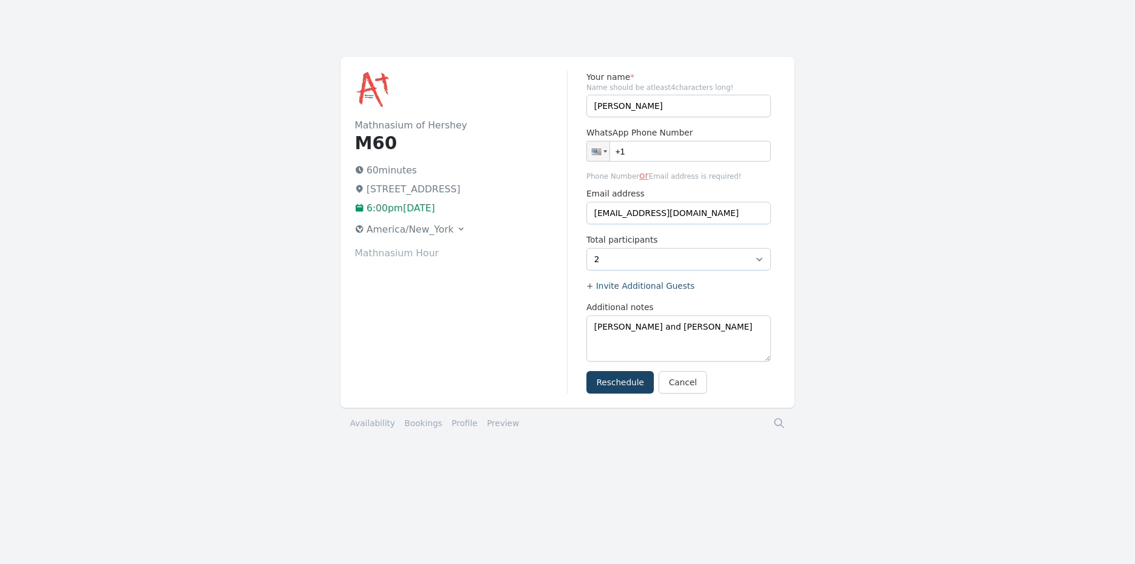  I want to click on h2: Mathnasium of Hershey, so click(461, 125).